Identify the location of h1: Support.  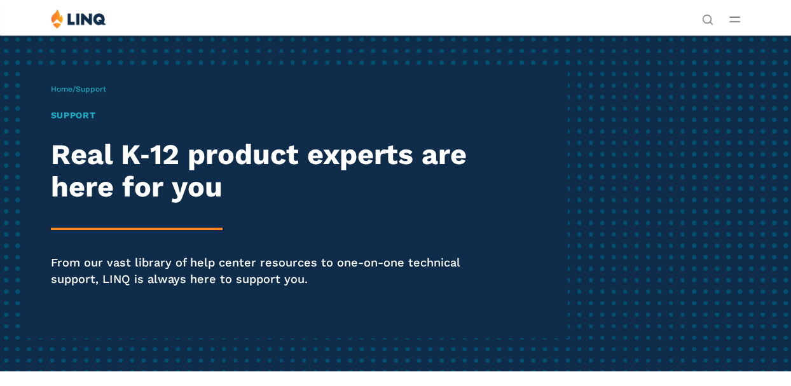
(268, 115).